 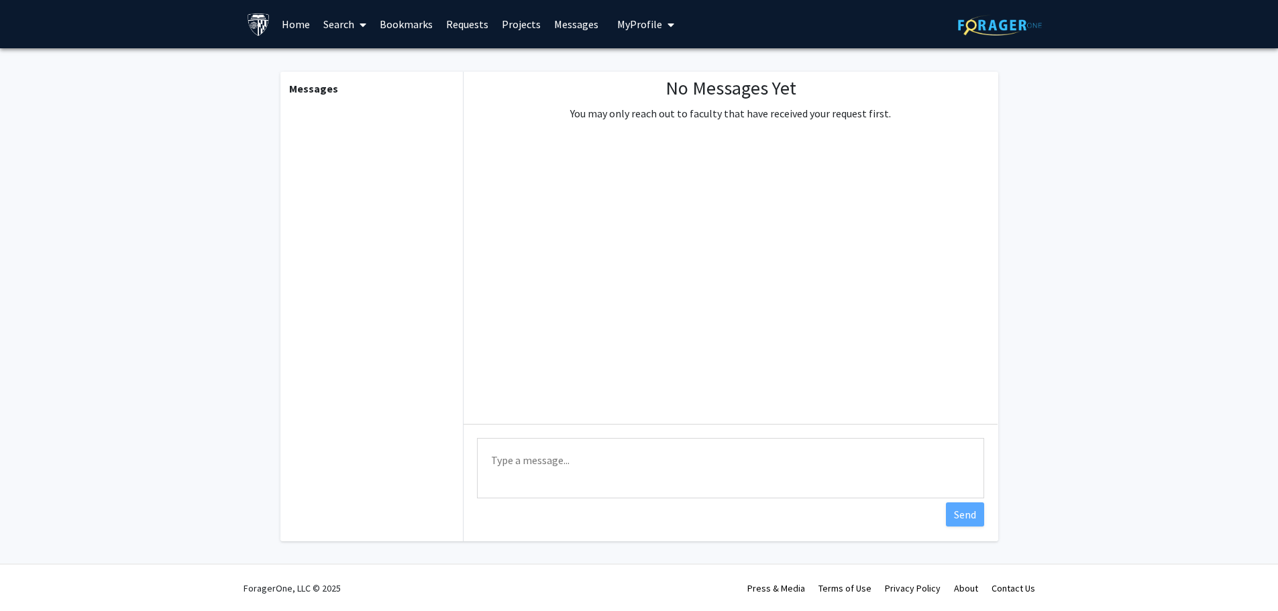 I want to click on a: Contact Us, so click(x=1013, y=588).